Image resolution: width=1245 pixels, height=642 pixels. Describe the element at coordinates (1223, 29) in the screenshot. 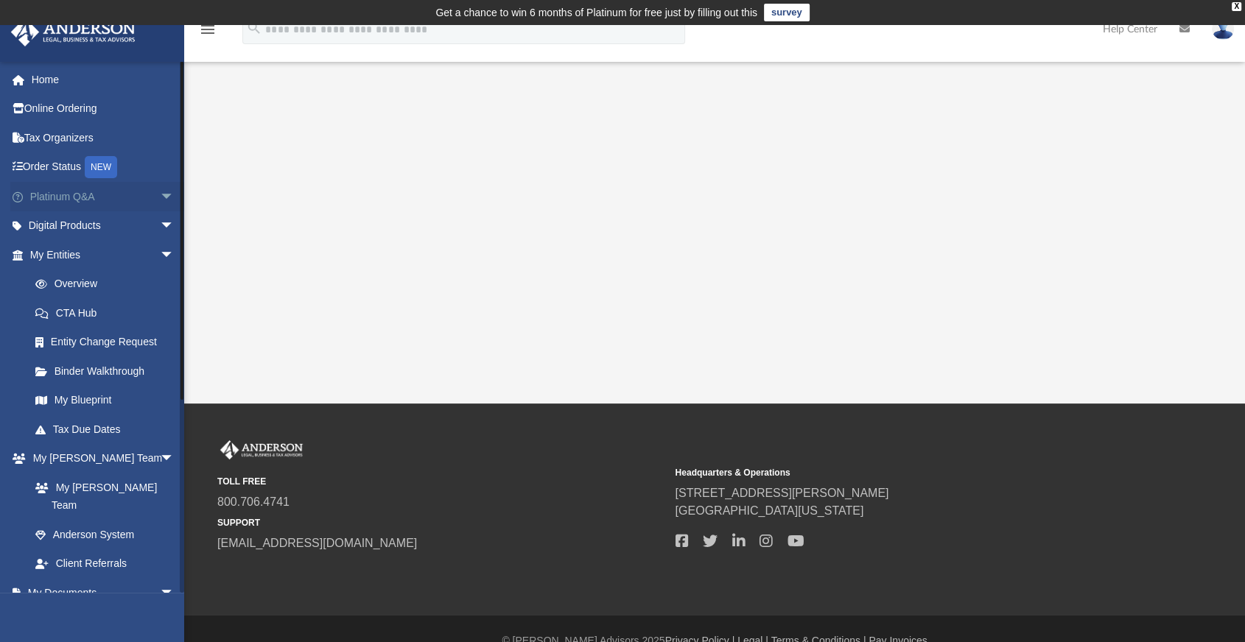

I see `img: User Pic` at that location.